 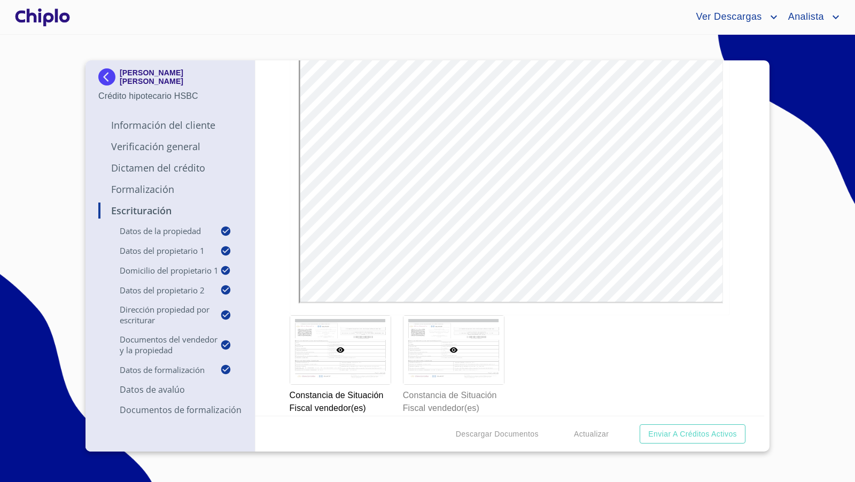 I want to click on span: Enviar a Créditos Activos, so click(x=693, y=434).